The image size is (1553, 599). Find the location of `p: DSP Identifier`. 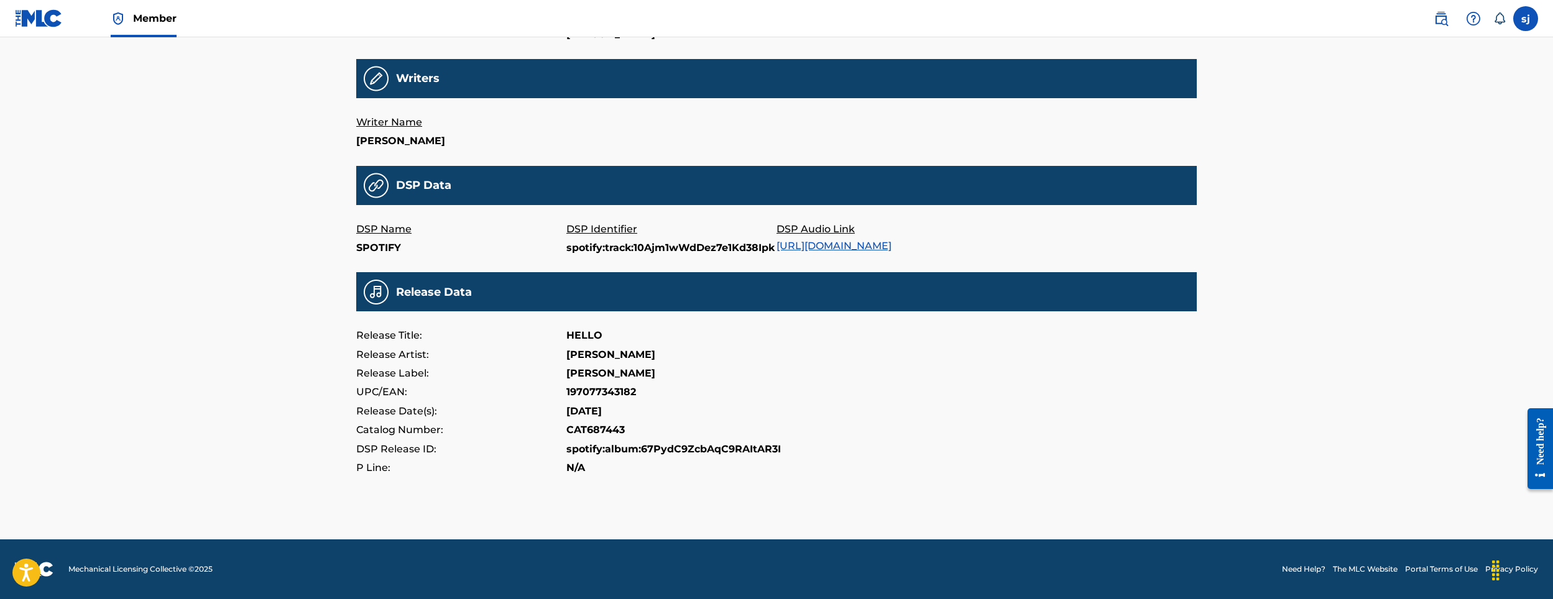

p: DSP Identifier is located at coordinates (671, 229).